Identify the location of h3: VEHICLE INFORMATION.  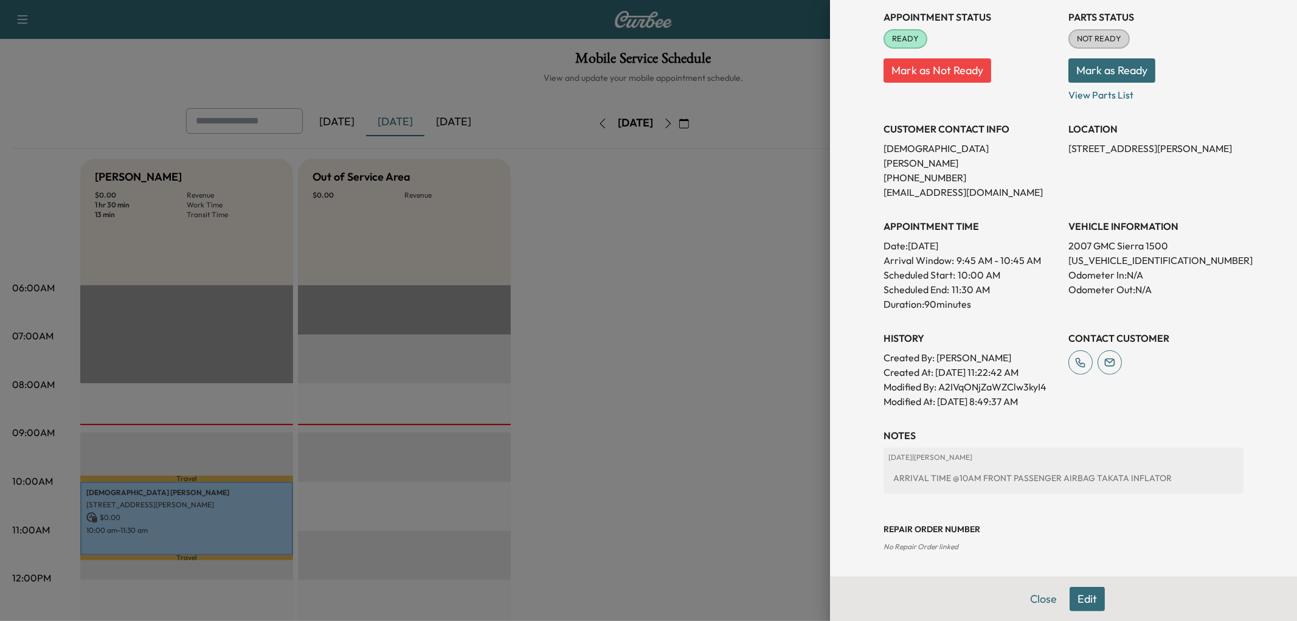
(1156, 226).